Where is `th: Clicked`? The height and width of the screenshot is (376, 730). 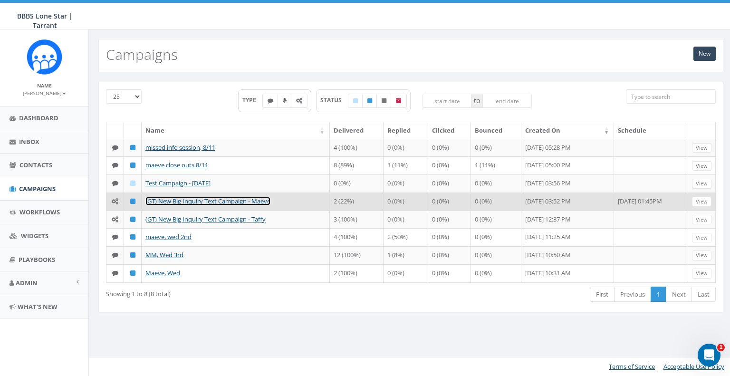
th: Clicked is located at coordinates (450, 130).